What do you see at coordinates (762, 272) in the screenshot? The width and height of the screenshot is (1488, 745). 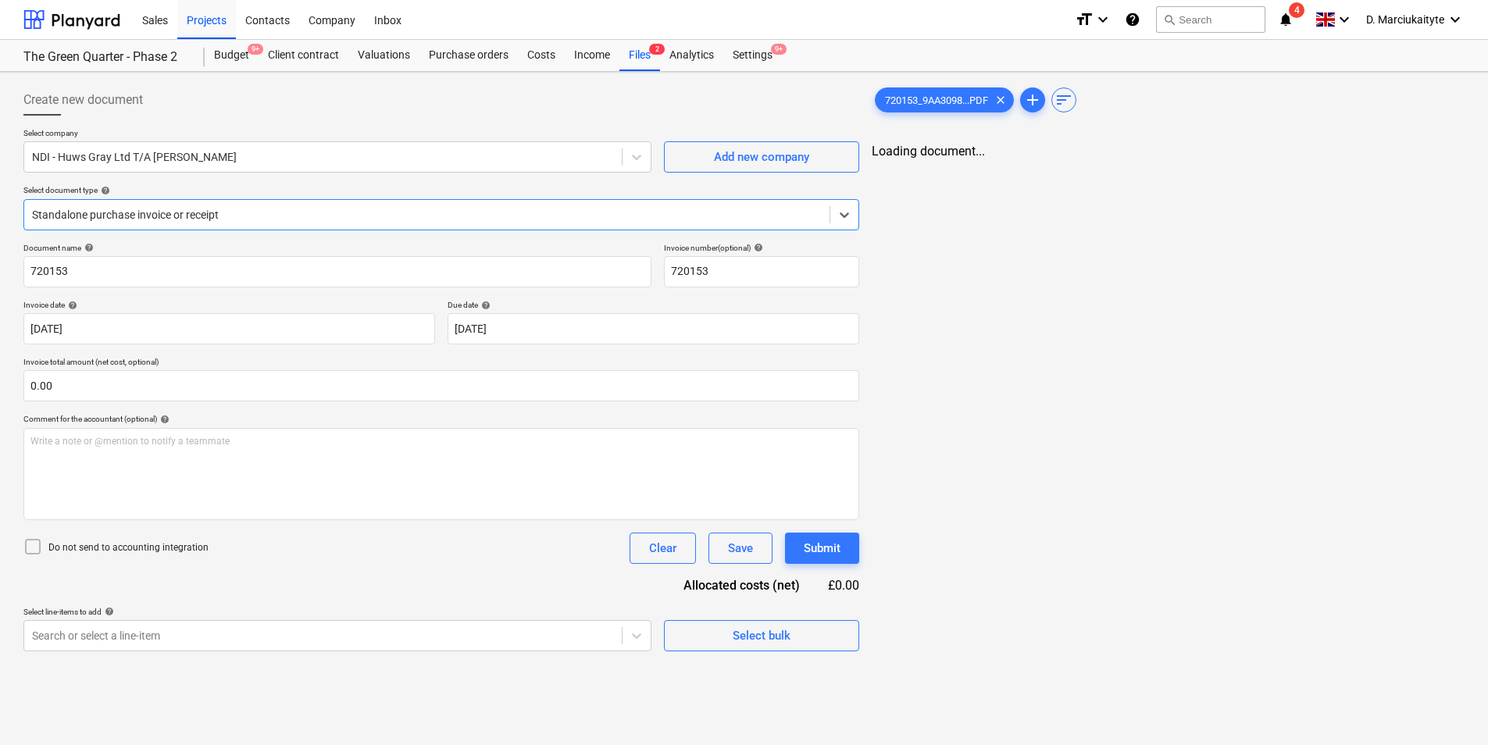 I see `input: Invoice number` at bounding box center [762, 272].